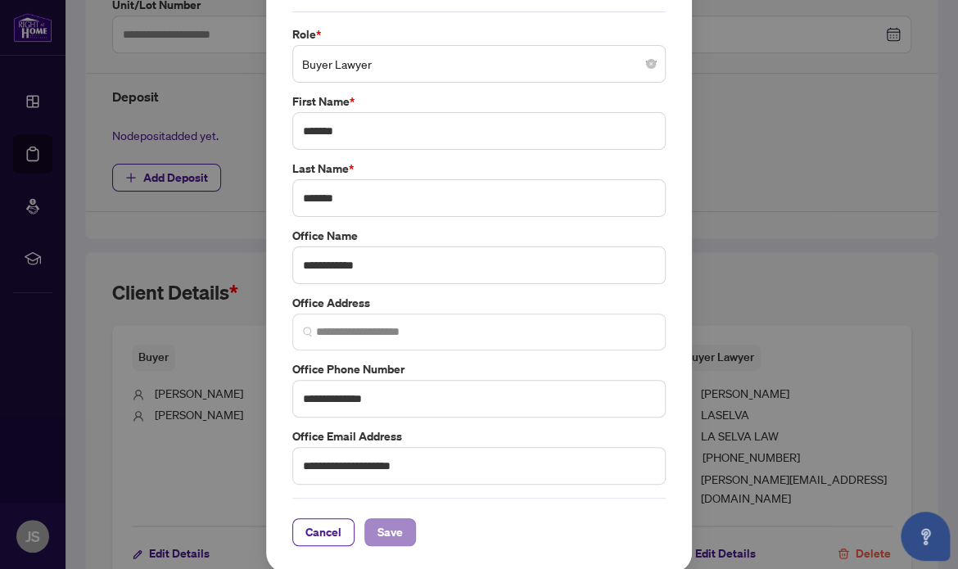 The image size is (958, 569). I want to click on label: Office Email Address, so click(479, 437).